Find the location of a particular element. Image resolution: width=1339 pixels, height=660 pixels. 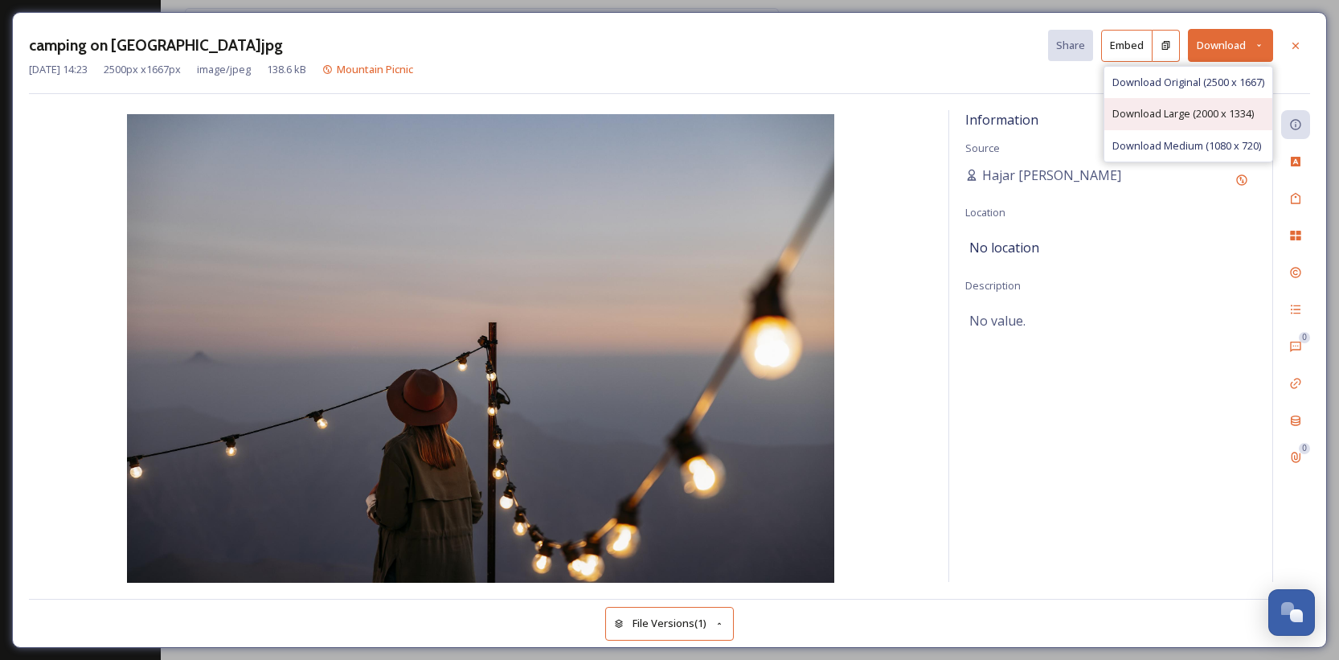

span: Source is located at coordinates (982, 148).